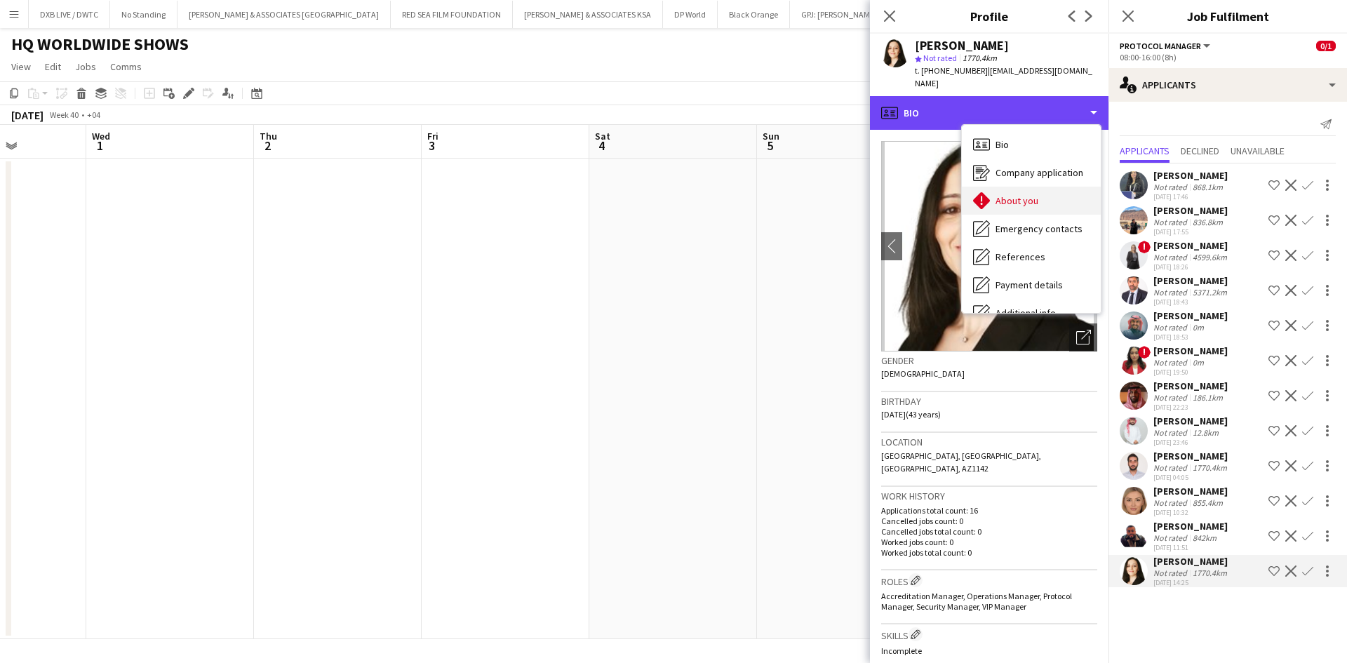  Describe the element at coordinates (100, 145) in the screenshot. I see `span: 1` at that location.